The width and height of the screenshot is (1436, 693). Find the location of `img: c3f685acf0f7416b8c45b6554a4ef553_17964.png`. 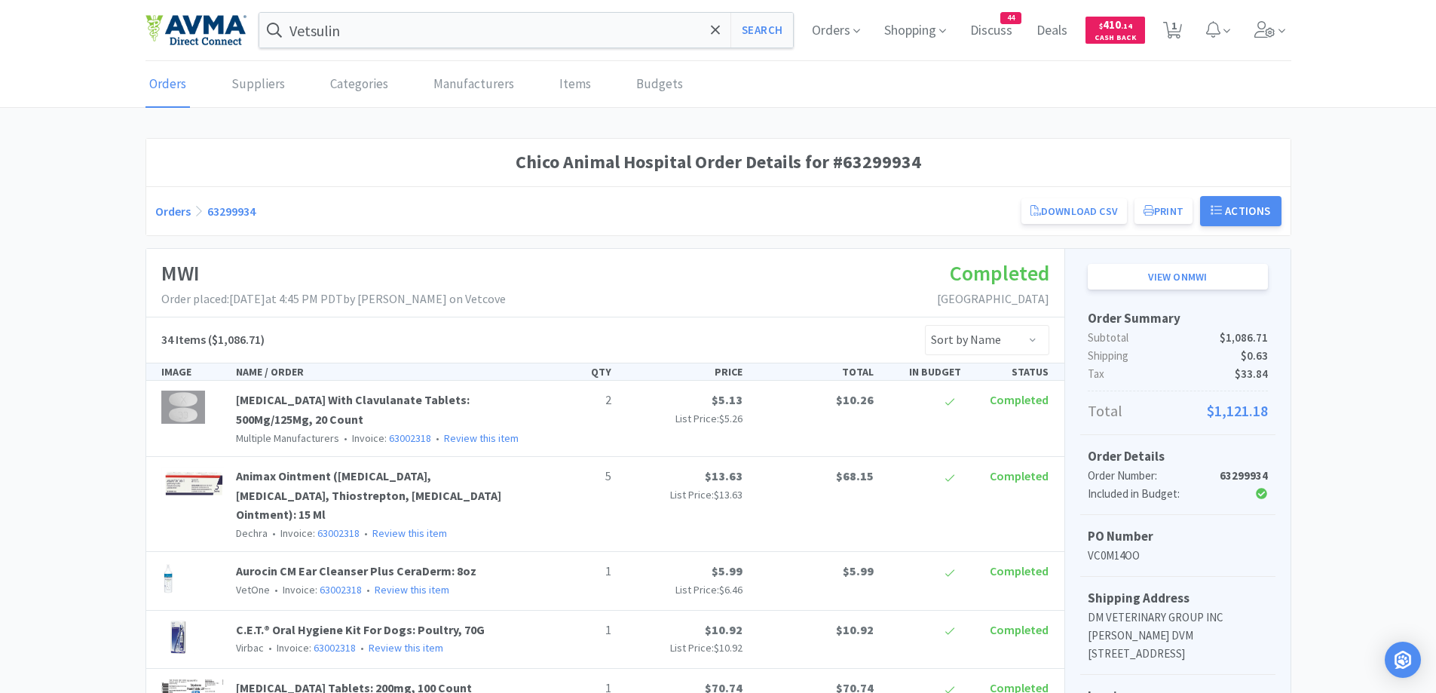

img: c3f685acf0f7416b8c45b6554a4ef553_17964.png is located at coordinates (193, 483).